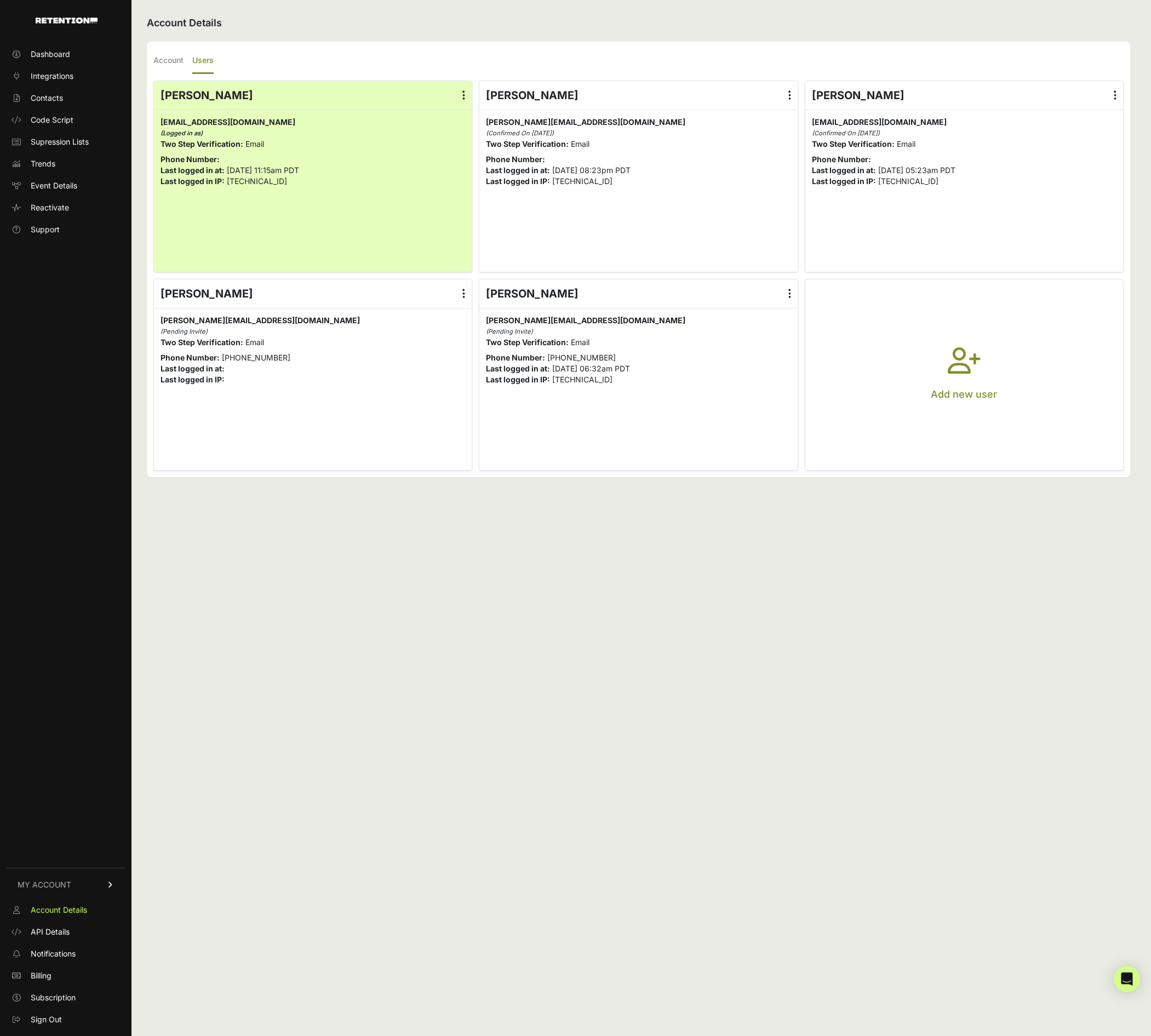 This screenshot has width=1151, height=1036. What do you see at coordinates (44, 885) in the screenshot?
I see `span: MY ACCOUNT` at bounding box center [44, 885].